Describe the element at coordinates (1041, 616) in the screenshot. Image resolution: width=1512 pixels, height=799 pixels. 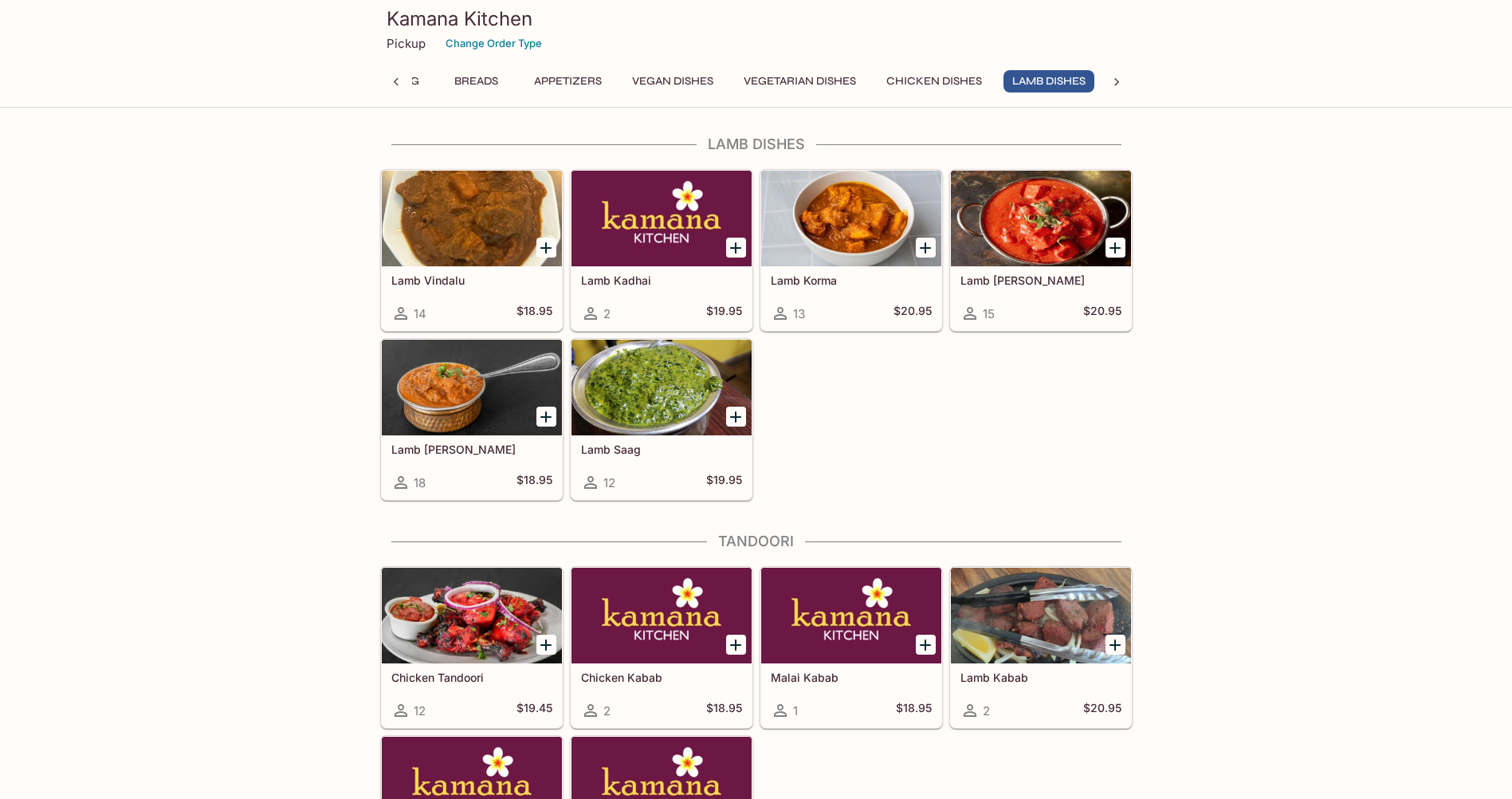
I see `div: Lamb Kabab` at that location.